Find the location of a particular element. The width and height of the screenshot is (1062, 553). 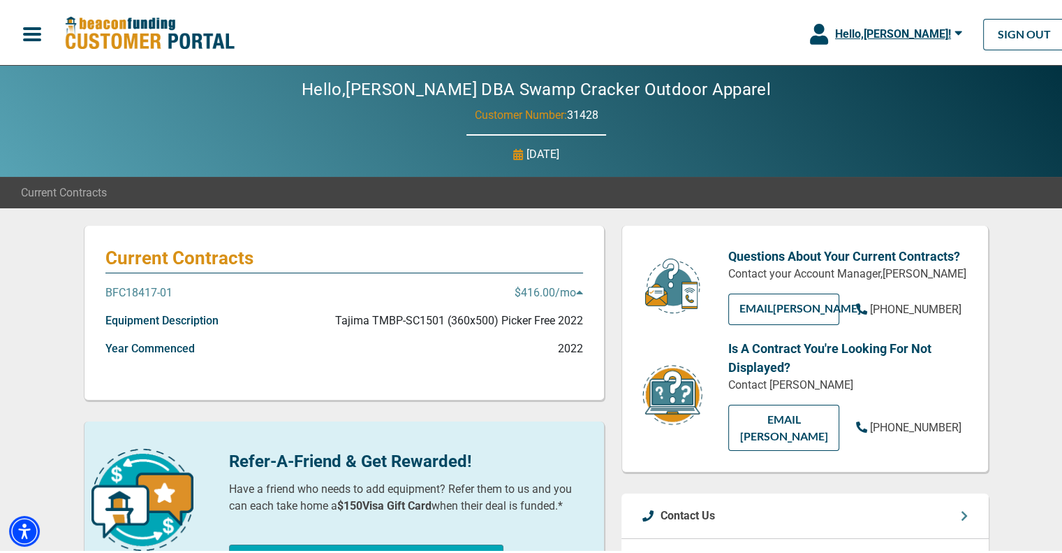

img: customer-service.png is located at coordinates (673, 283).